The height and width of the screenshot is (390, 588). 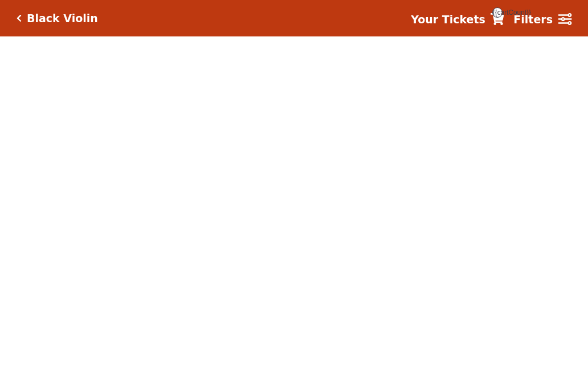 I want to click on h5: Black Violin, so click(x=62, y=18).